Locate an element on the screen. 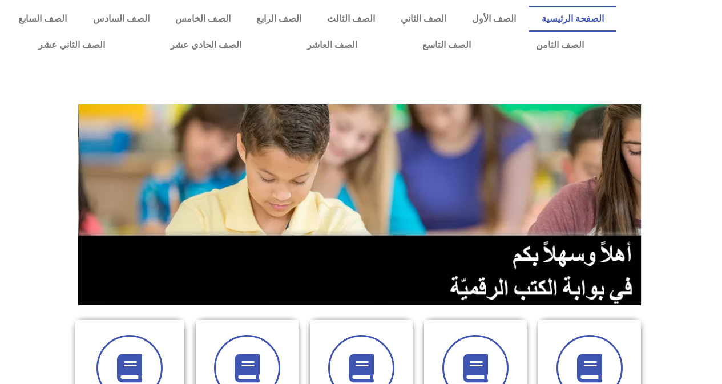  a: الصف الحادي عشر is located at coordinates (206, 45).